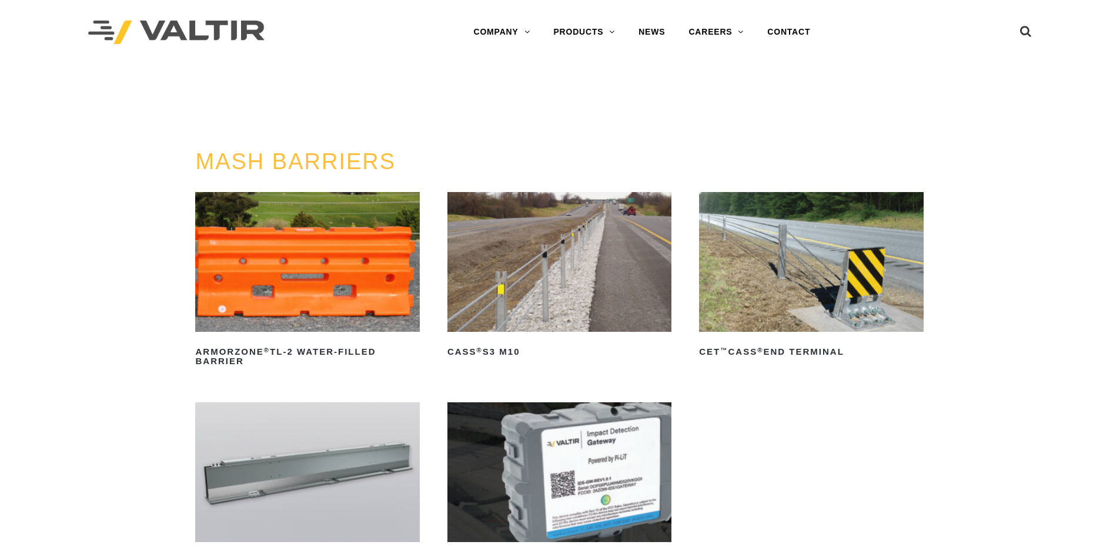 This screenshot has width=1120, height=555. Describe the element at coordinates (788, 32) in the screenshot. I see `a: CONTACT` at that location.